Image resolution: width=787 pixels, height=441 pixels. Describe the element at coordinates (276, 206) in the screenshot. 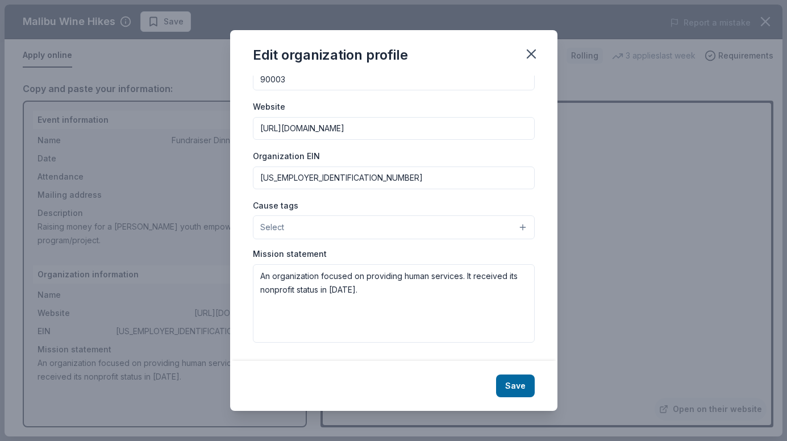

I see `label: Cause tags` at that location.